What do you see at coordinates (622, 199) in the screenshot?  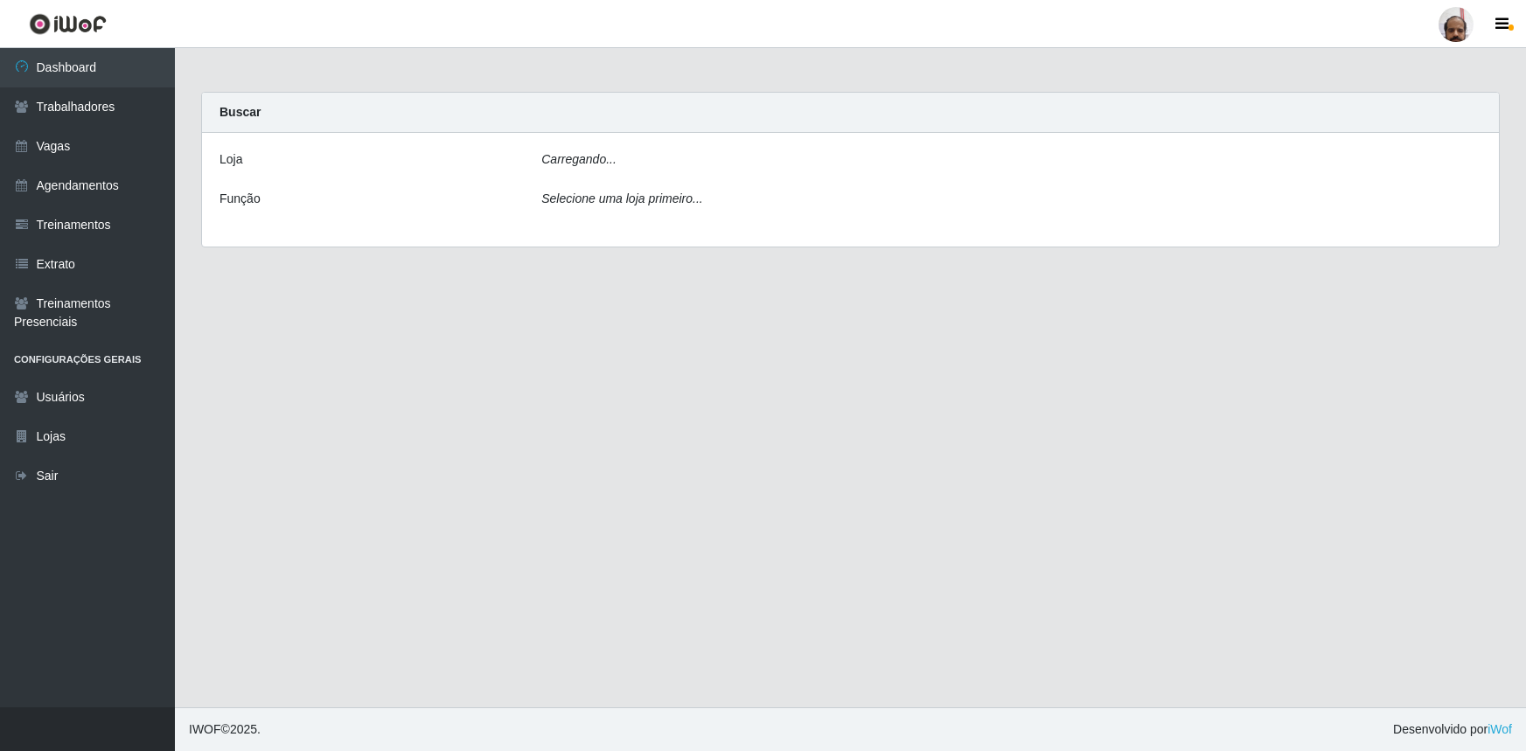 I see `i: Selecione uma loja primeiro...` at bounding box center [622, 199].